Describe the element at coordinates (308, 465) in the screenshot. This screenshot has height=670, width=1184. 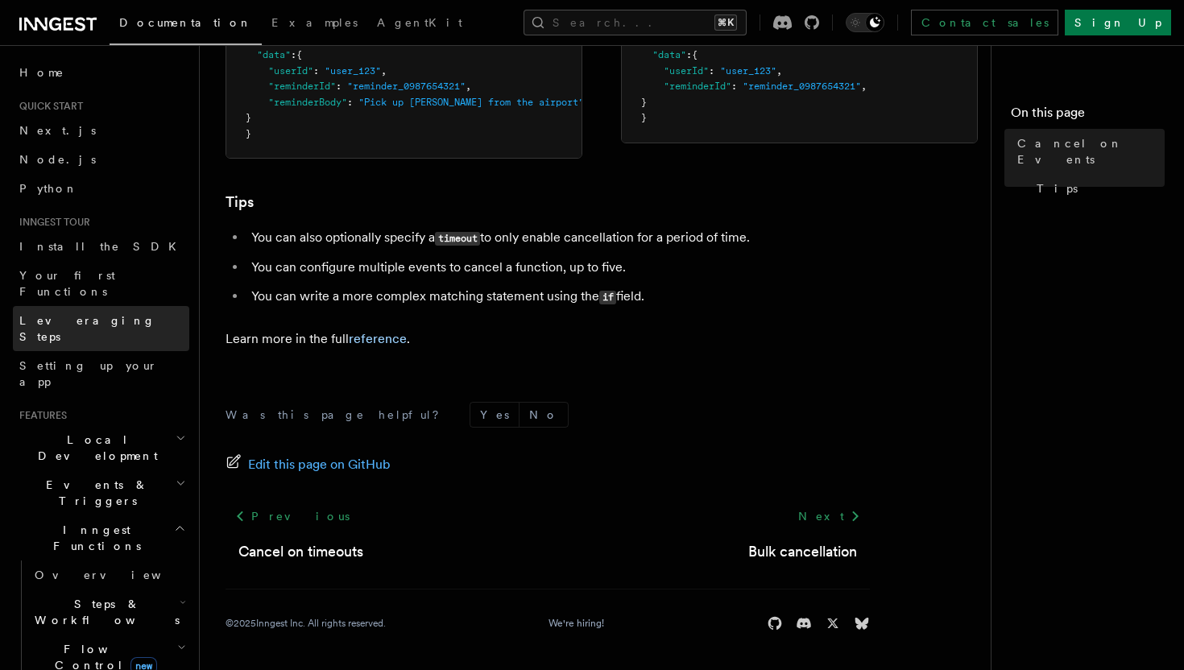
I see `a: Edit this page on GitHub` at that location.